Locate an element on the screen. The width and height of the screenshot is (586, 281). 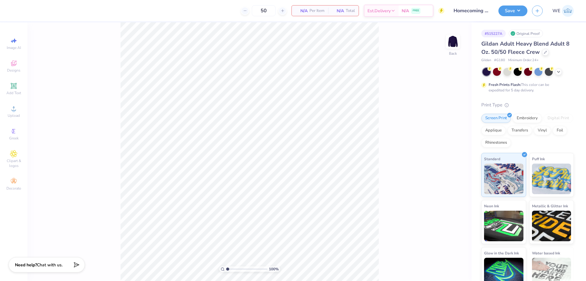
img: Werrine Empeynado is located at coordinates (568, 11).